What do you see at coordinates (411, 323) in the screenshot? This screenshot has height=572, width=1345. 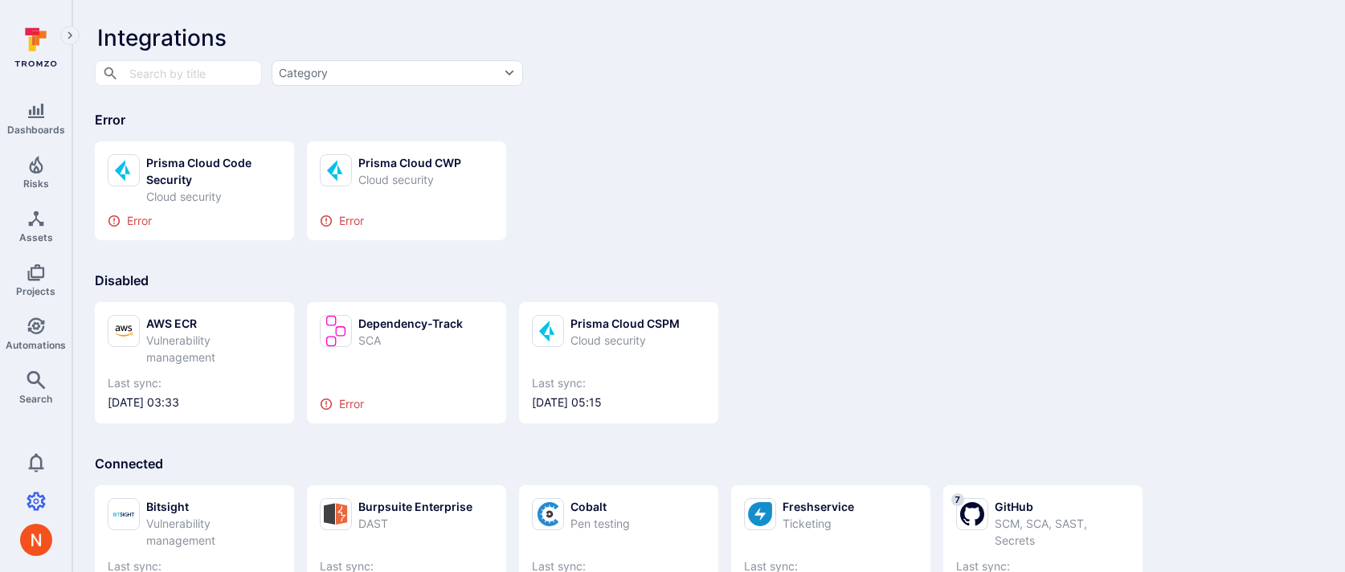 I see `div: Dependency-Track` at bounding box center [411, 323].